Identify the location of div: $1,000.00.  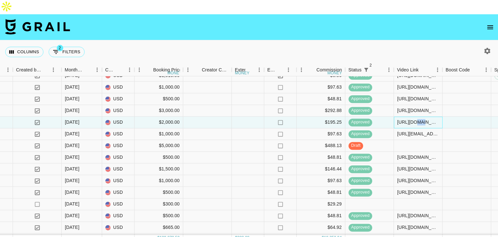
(159, 87).